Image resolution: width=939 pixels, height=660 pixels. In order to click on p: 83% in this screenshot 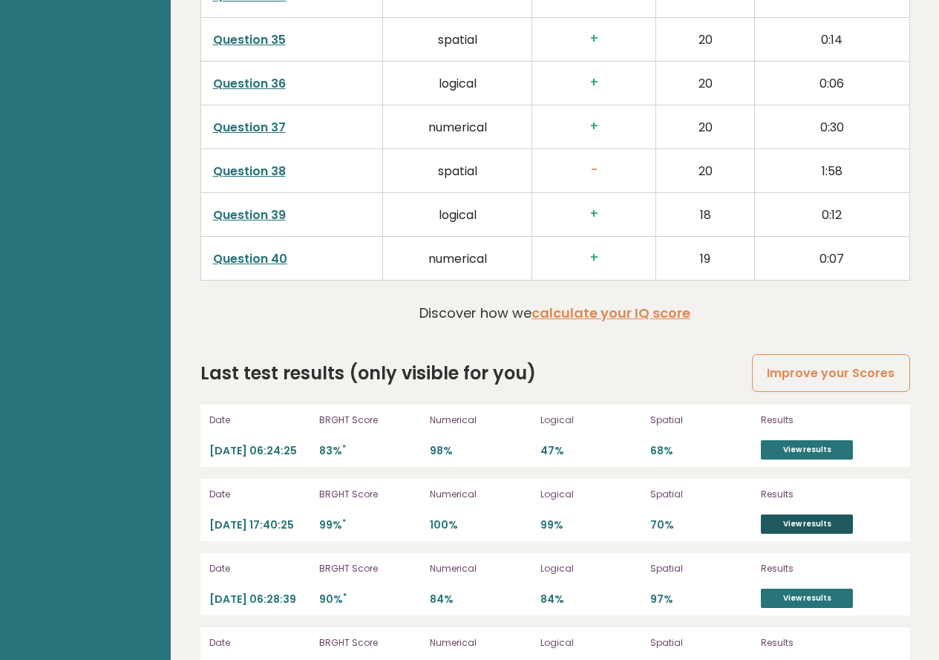, I will do `click(370, 451)`.